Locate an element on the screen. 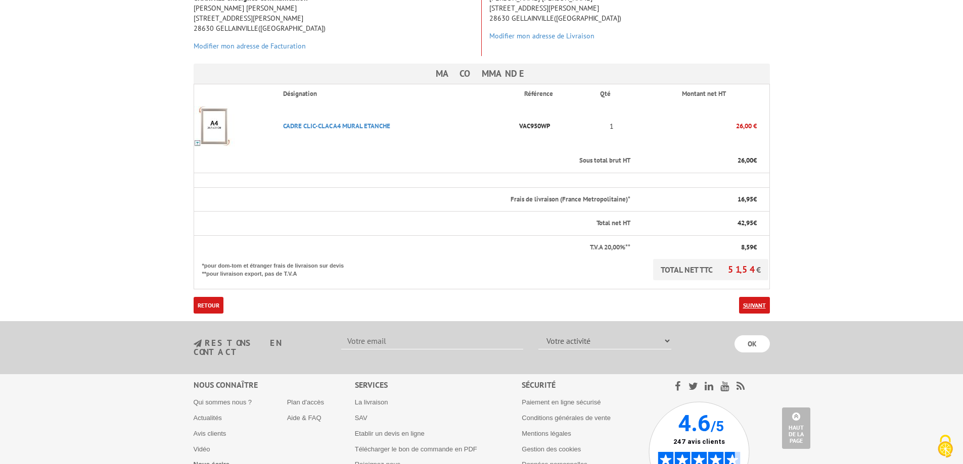 This screenshot has height=464, width=963. th: Frais de livraison (France Metropolitaine)* is located at coordinates (412, 200).